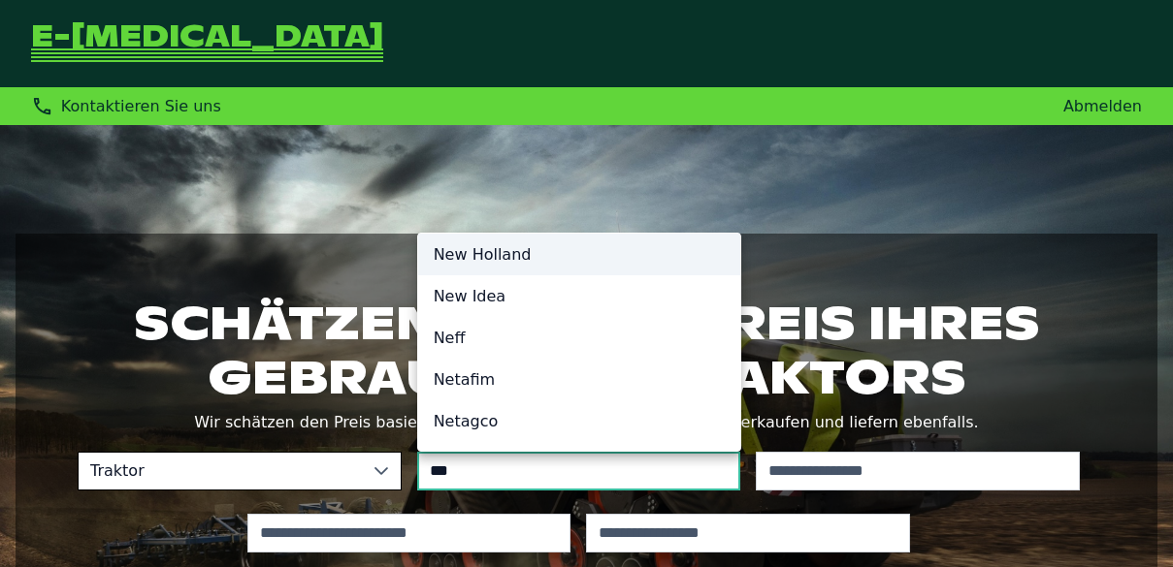 This screenshot has width=1173, height=567. I want to click on span: Kontaktieren Sie uns, so click(141, 106).